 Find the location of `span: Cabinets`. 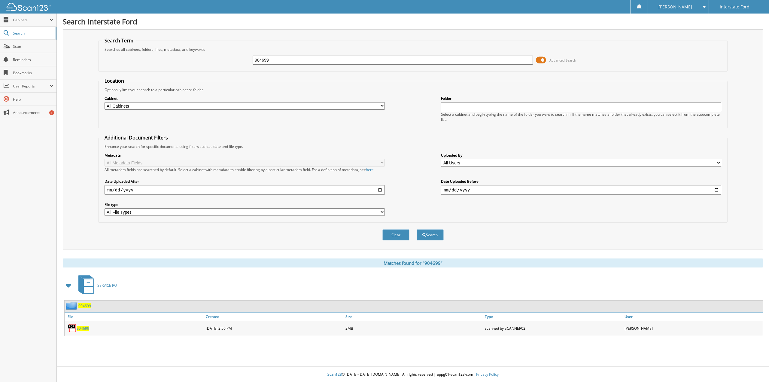

span: Cabinets is located at coordinates (31, 20).